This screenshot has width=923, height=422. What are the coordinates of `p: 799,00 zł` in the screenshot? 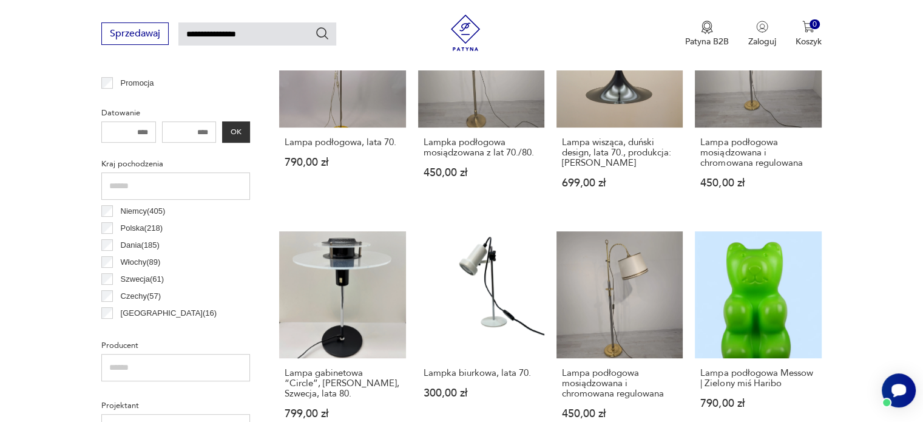 It's located at (342, 413).